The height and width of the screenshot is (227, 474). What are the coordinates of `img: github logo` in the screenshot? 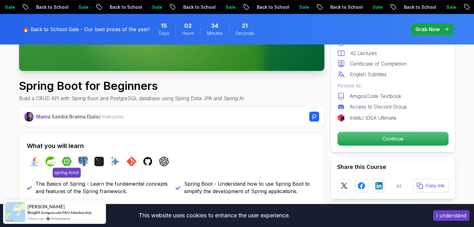 It's located at (148, 162).